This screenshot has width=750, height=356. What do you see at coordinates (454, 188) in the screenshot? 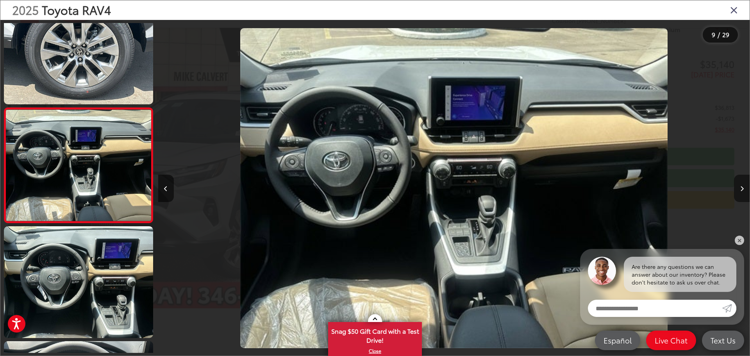
I see `div: 2025 Toyota RAV4 XLE Premium 8` at bounding box center [454, 188].